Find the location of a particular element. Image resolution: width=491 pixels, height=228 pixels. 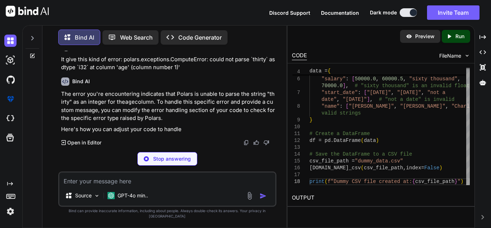

span: f"Dummy CSV file created at: is located at coordinates (370, 181).